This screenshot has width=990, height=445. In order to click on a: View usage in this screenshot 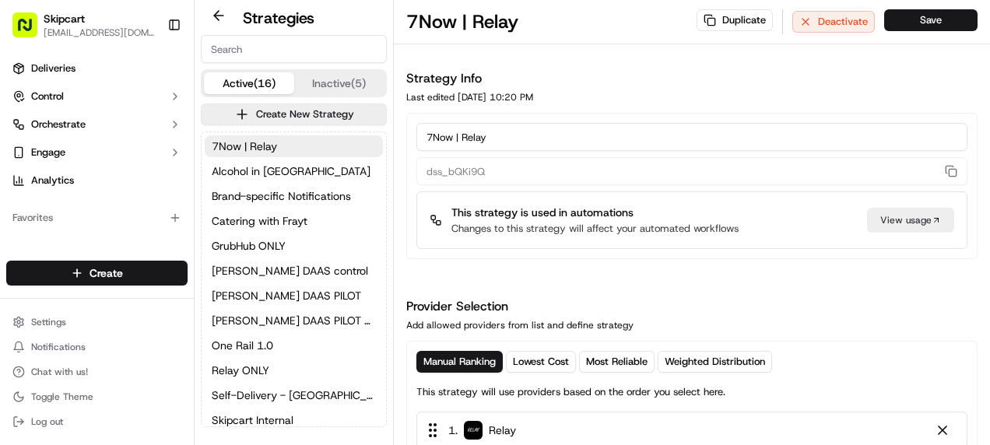, I will do `click(911, 220)`.